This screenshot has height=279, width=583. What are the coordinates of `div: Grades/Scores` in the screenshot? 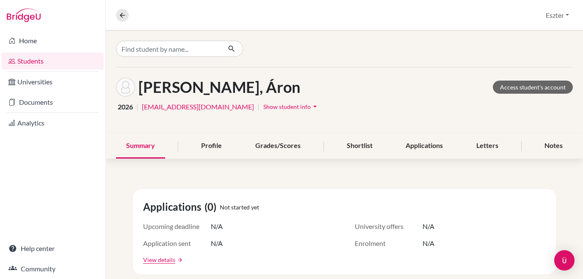 It's located at (278, 146).